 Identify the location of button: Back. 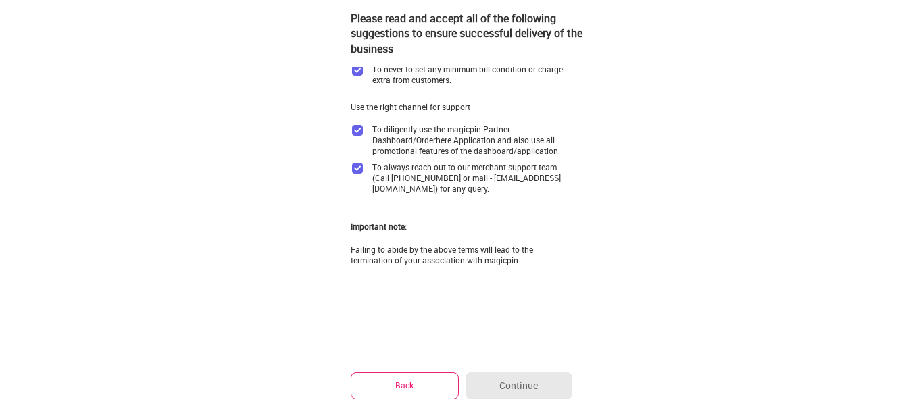
(405, 385).